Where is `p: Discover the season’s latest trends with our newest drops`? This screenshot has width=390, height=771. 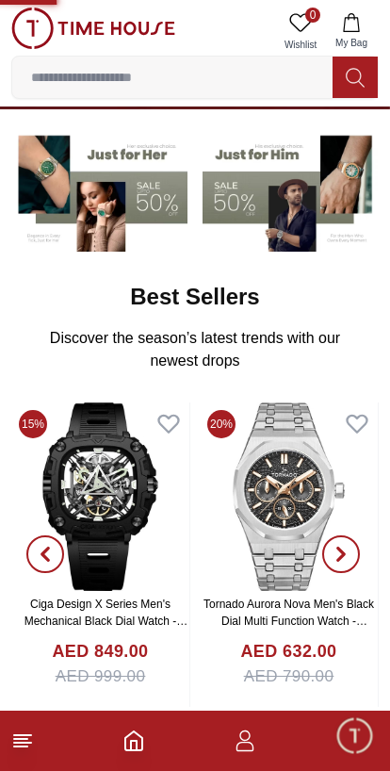
p: Discover the season’s latest trends with our newest drops is located at coordinates (195, 350).